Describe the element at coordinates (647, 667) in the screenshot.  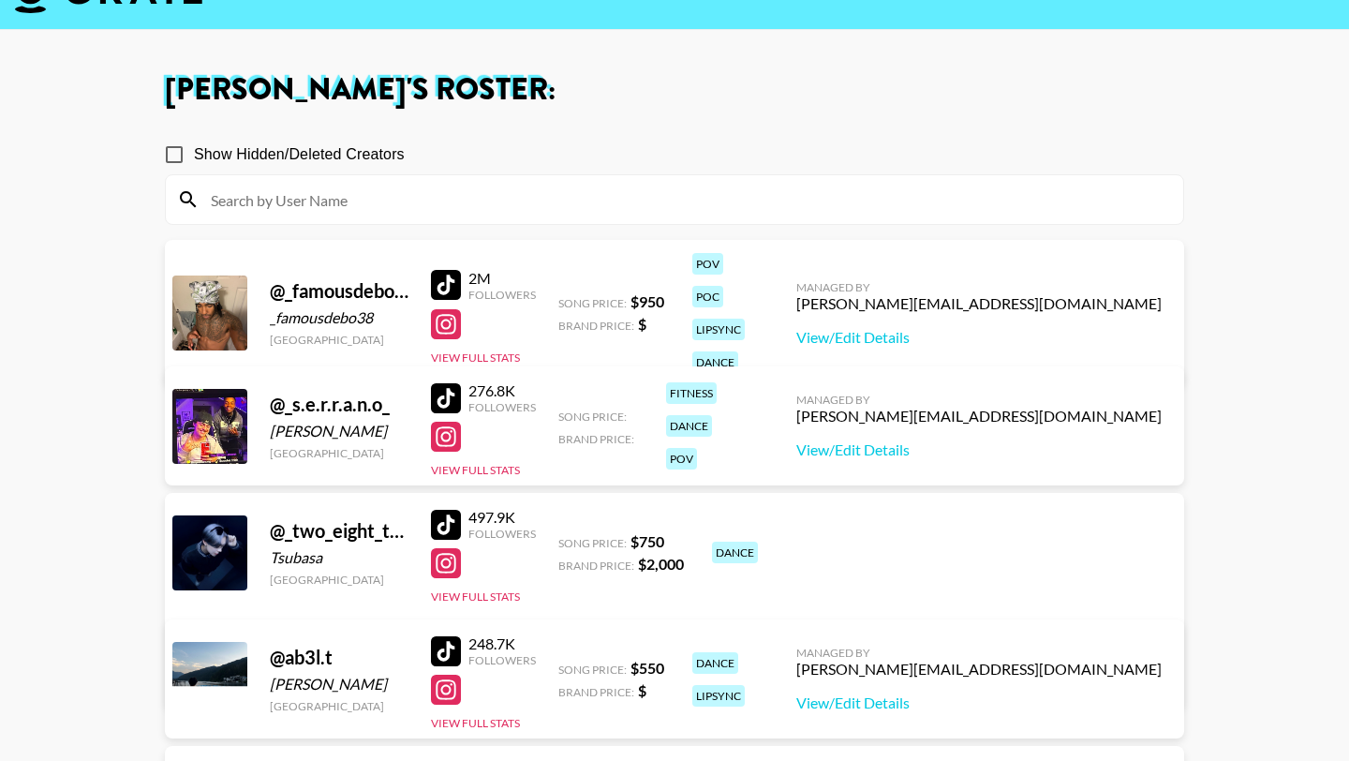
I see `strong: $ 550` at that location.